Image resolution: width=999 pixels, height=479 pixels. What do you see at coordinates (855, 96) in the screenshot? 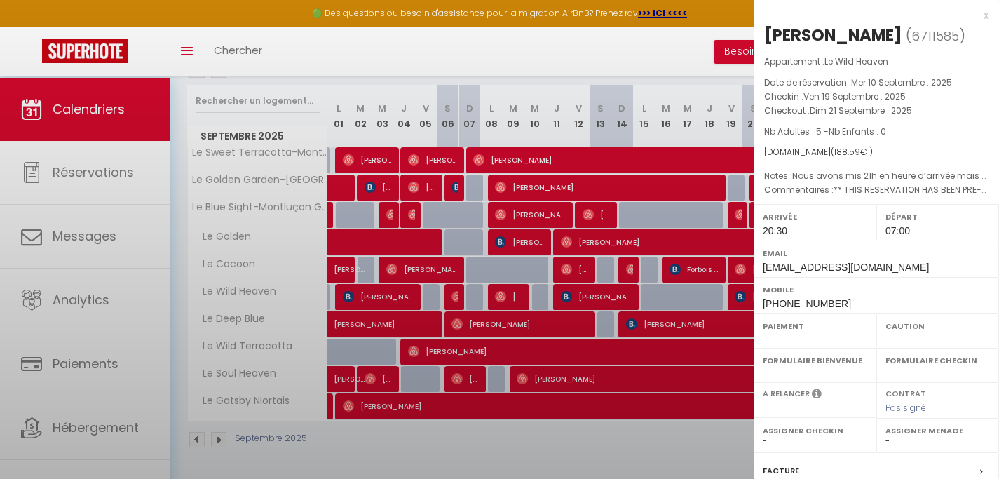
I see `span: Ven 19 Septembre . 2025` at bounding box center [855, 96].